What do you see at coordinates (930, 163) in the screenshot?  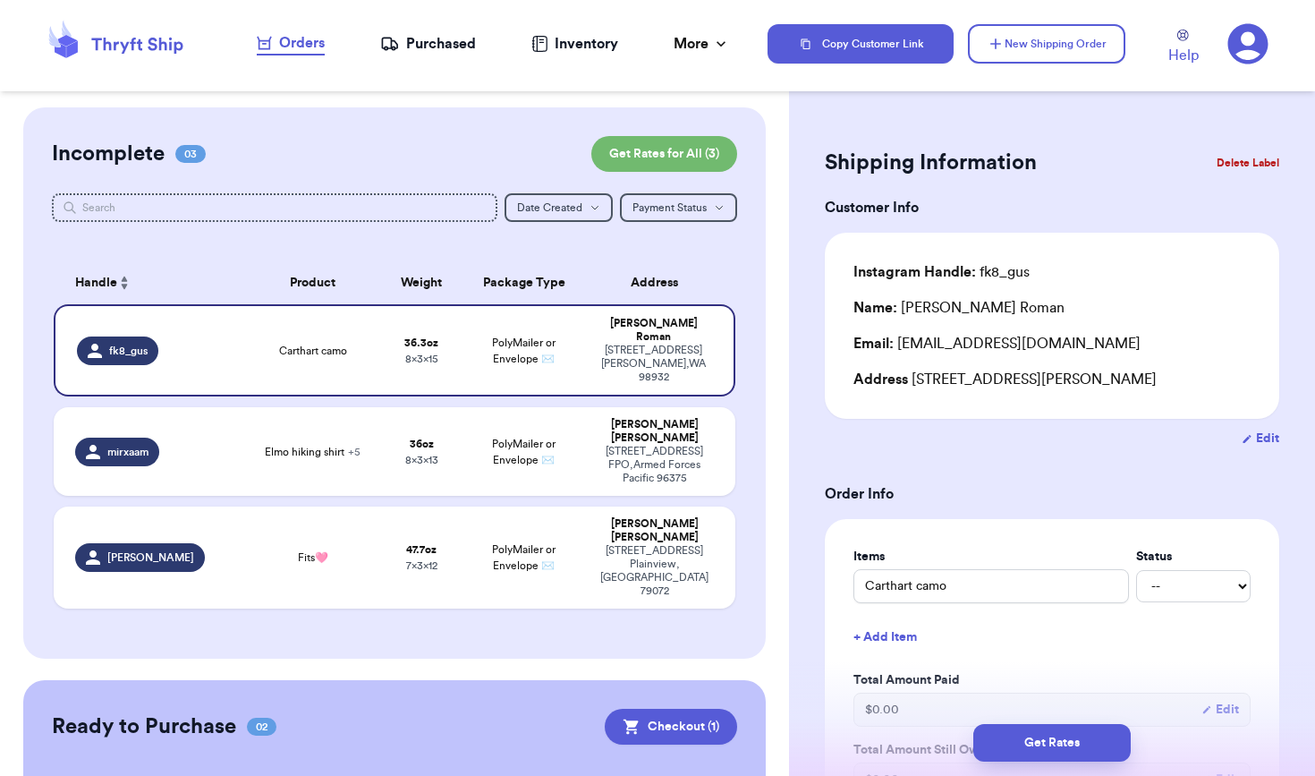 I see `h2: Shipping Information` at bounding box center [930, 163].